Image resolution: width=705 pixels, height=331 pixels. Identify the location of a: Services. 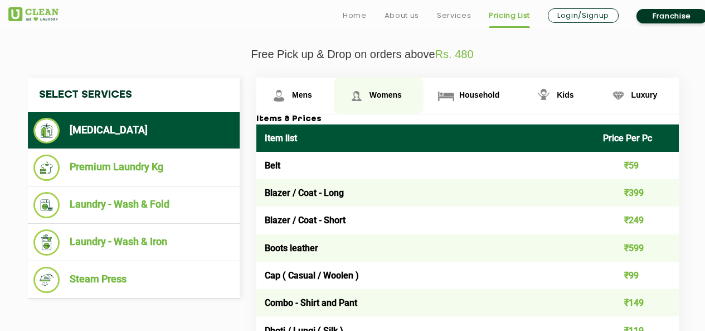
(454, 16).